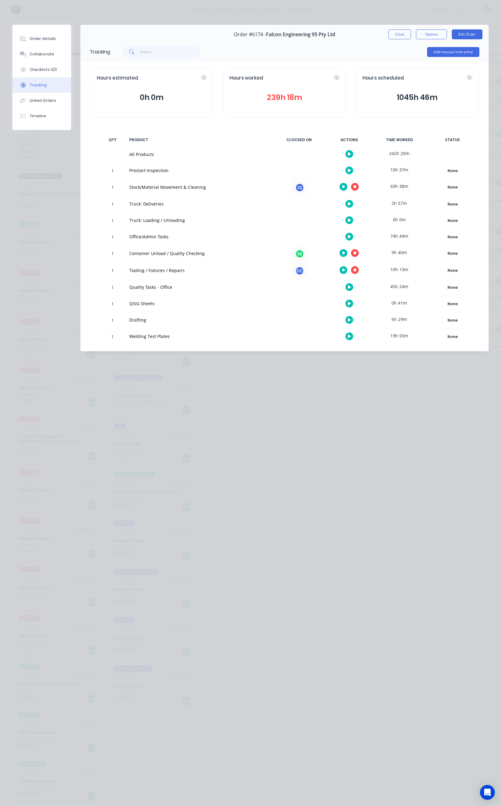 The width and height of the screenshot is (501, 806). Describe the element at coordinates (118, 78) in the screenshot. I see `span: Hours estimated` at that location.